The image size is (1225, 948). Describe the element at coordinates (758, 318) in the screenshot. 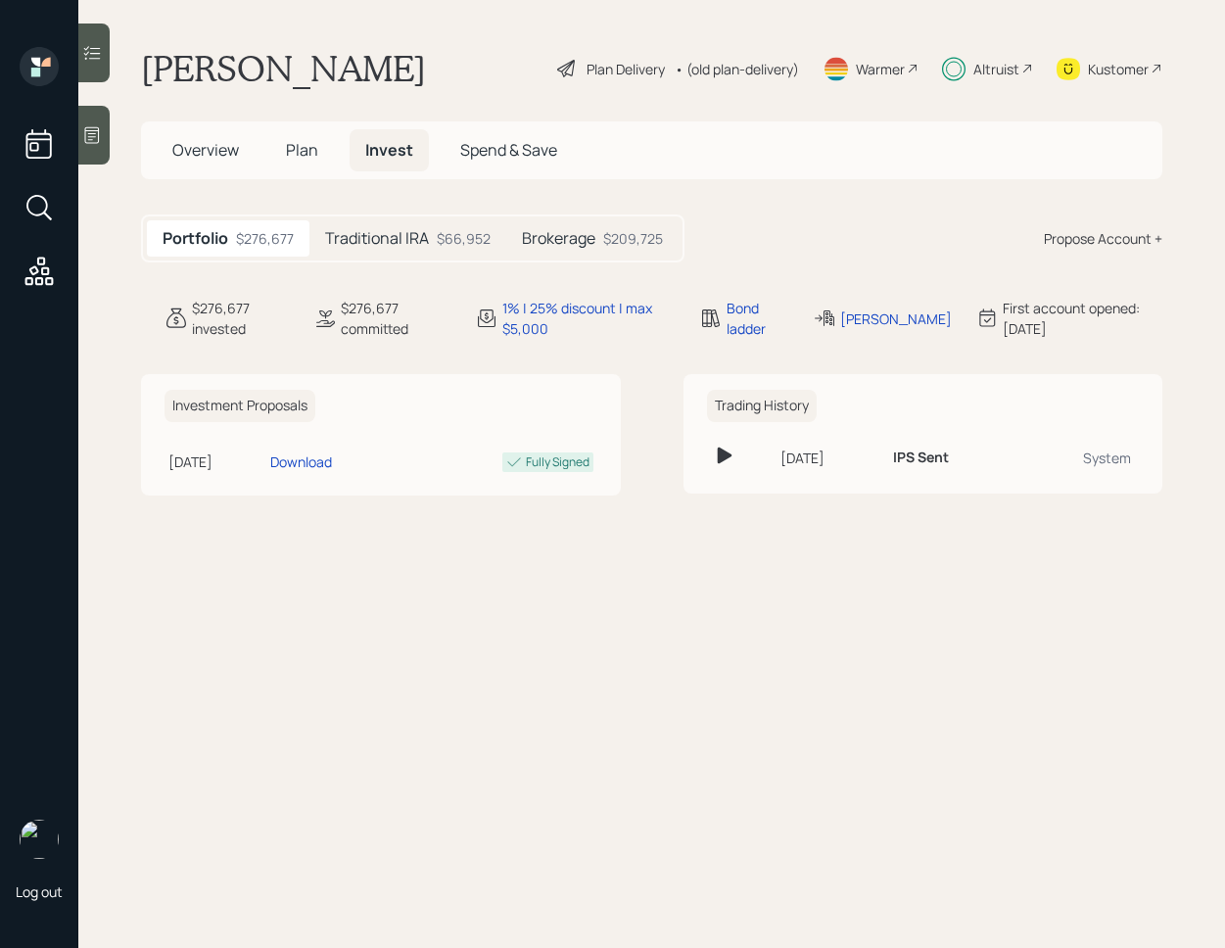

I see `div: Bond ladder` at that location.